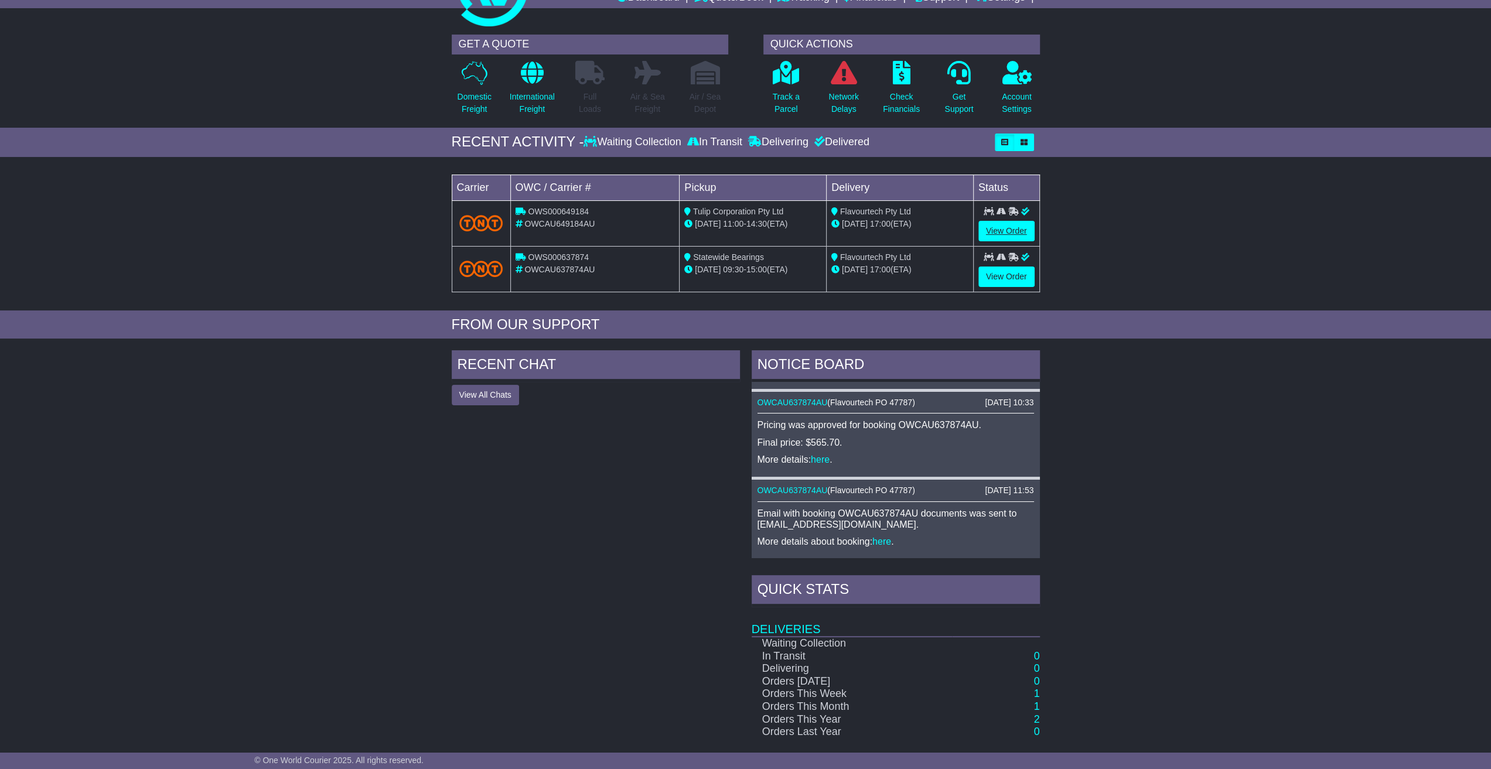 This screenshot has height=769, width=1491. What do you see at coordinates (715, 142) in the screenshot?
I see `div: In Transit` at bounding box center [715, 142].